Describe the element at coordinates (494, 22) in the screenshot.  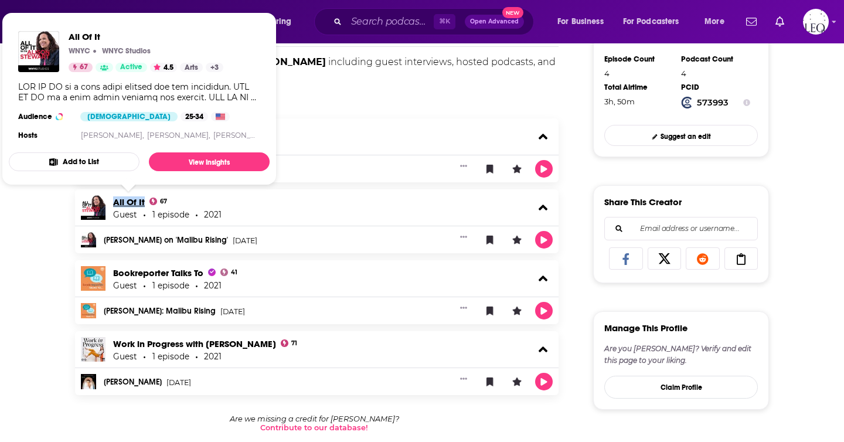
I see `button: Open AdvancedNew` at that location.